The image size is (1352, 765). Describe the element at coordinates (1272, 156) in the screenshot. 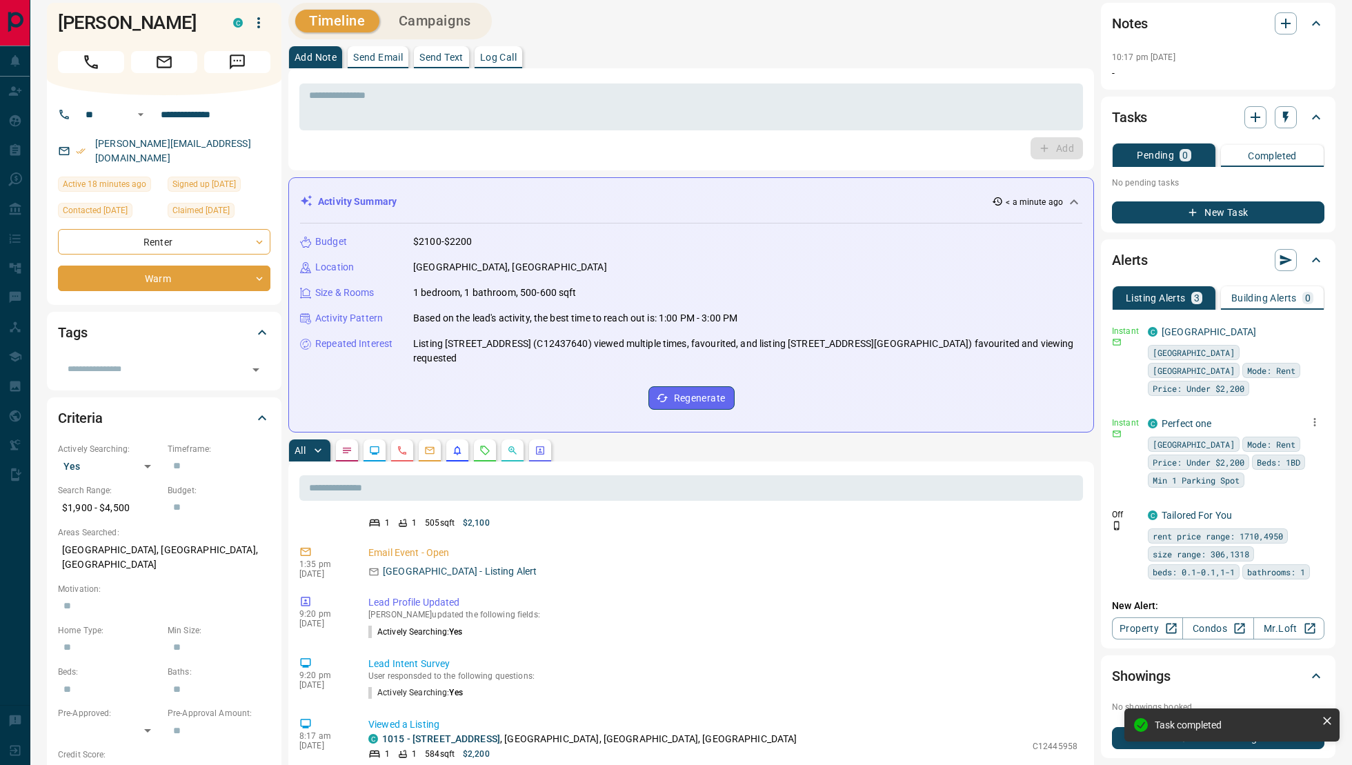

I see `p: Completed` at that location.